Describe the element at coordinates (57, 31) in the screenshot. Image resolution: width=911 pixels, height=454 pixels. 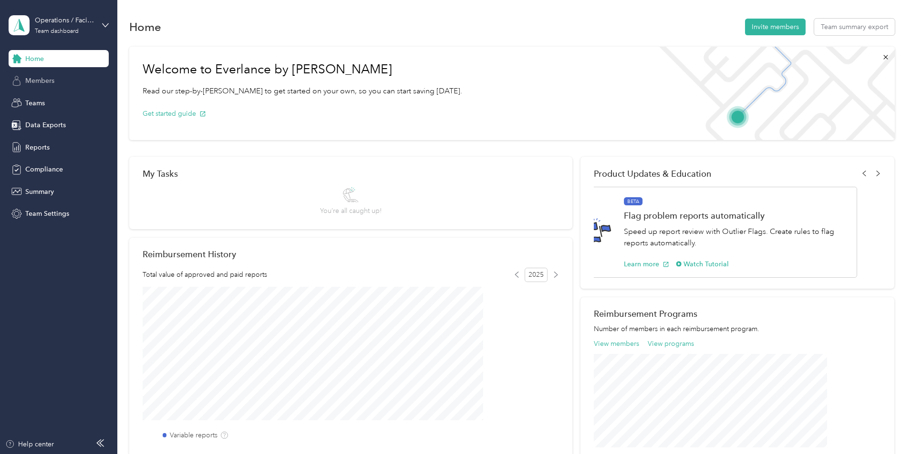
I see `div: Team dashboard` at that location.